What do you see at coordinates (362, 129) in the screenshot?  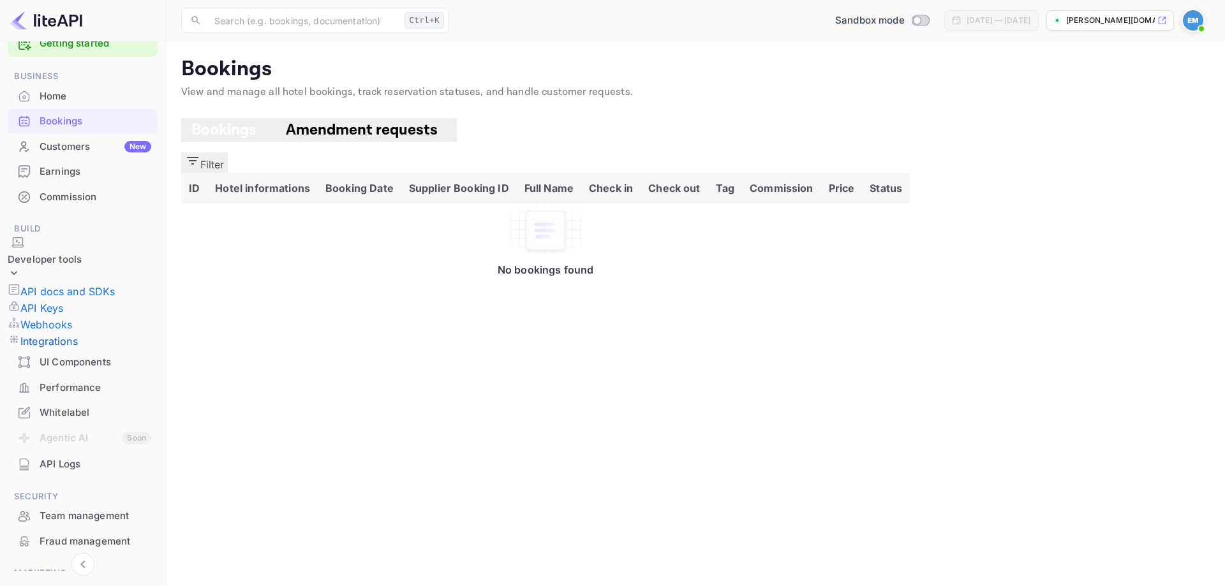 I see `span: Amendment requests` at bounding box center [362, 129].